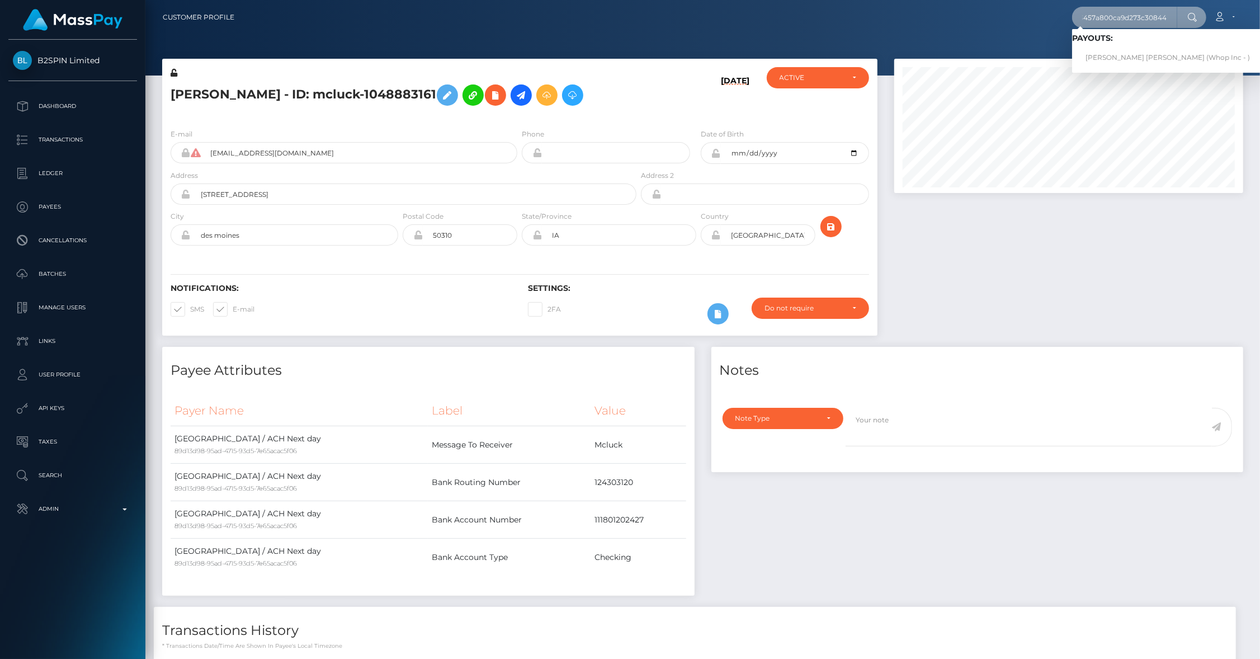  Describe the element at coordinates (510, 482) in the screenshot. I see `td: Bank Routing Number` at that location.